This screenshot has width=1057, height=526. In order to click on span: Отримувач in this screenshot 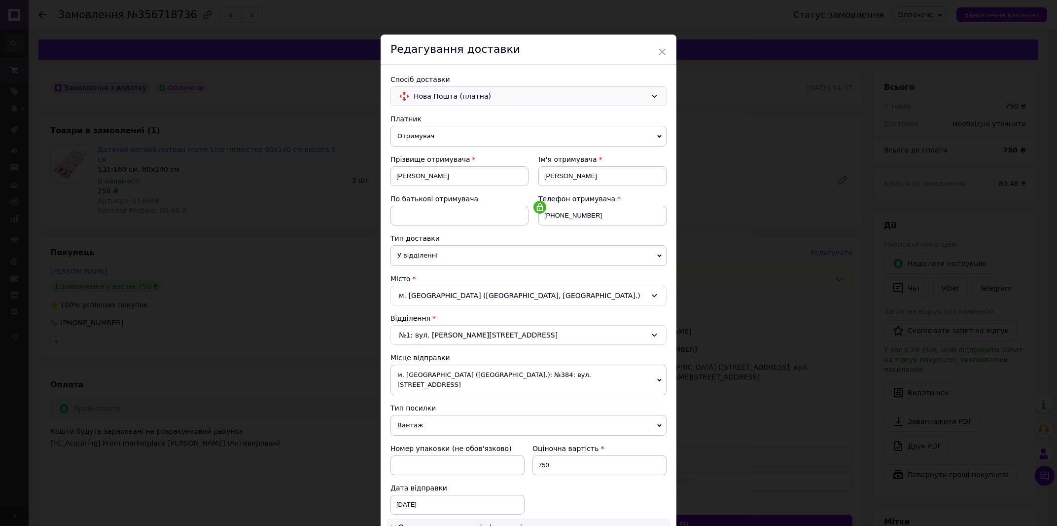, I will do `click(529, 136)`.